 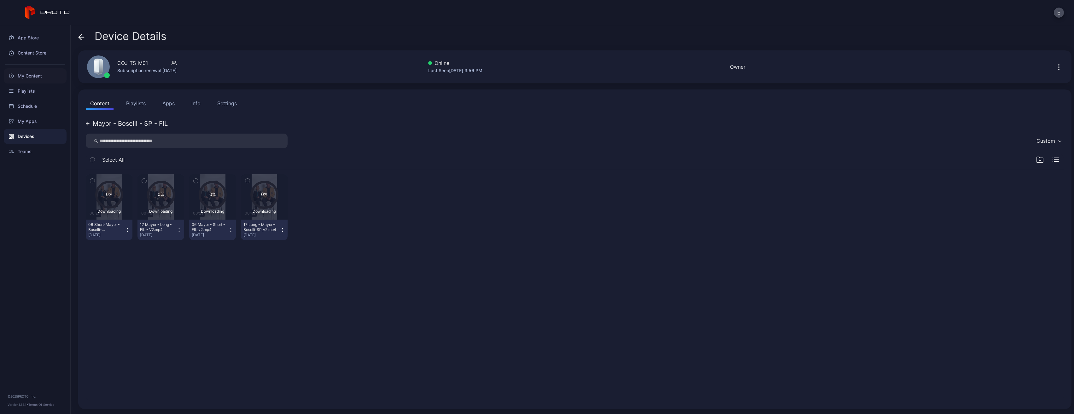 I want to click on div: Playlists, so click(x=35, y=91).